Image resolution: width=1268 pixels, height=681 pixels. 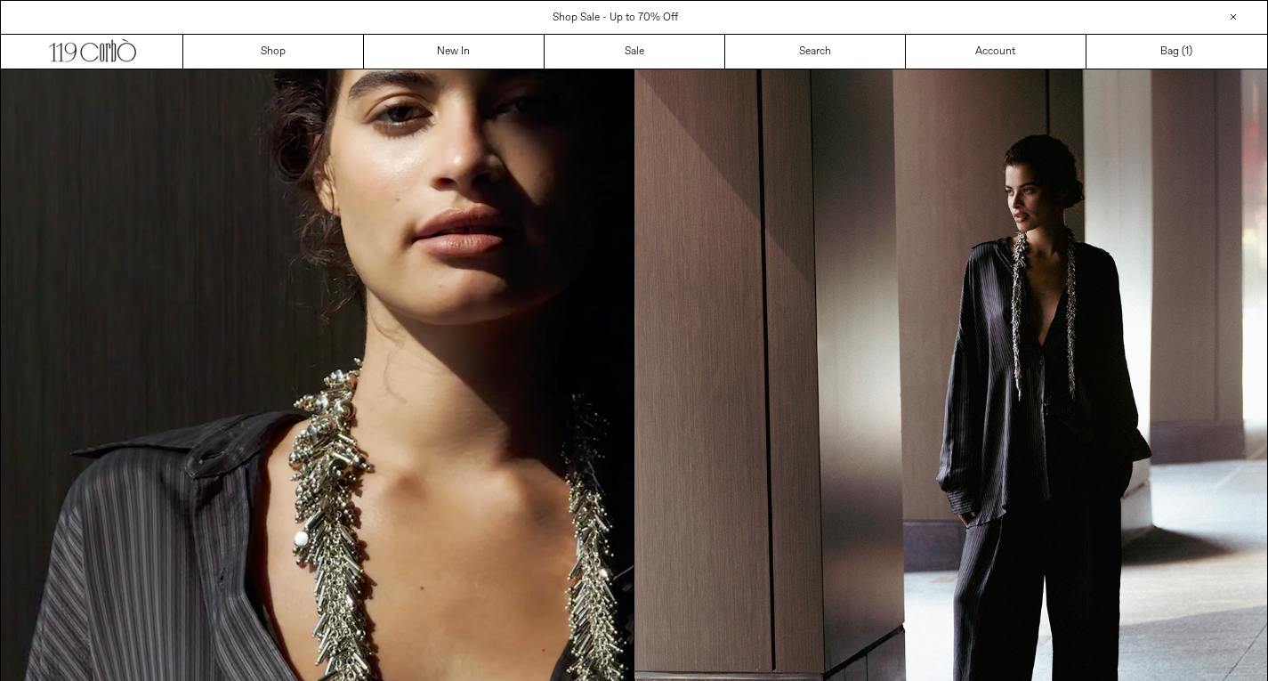 What do you see at coordinates (615, 18) in the screenshot?
I see `a: Shop Sale - Up to 70% Off` at bounding box center [615, 18].